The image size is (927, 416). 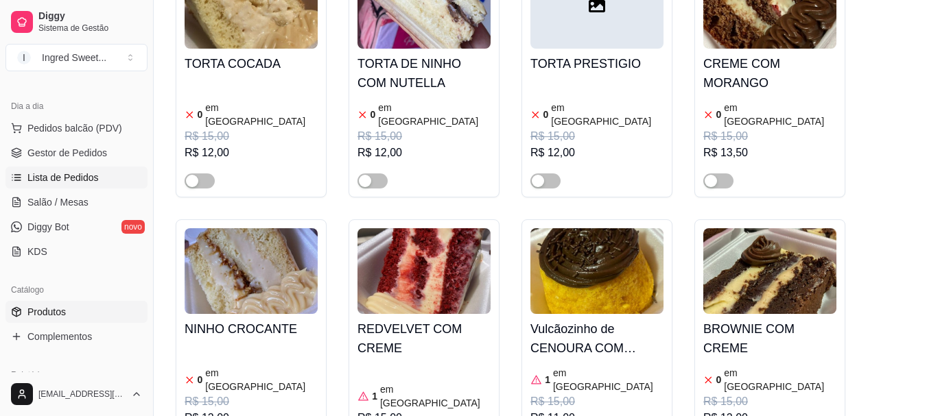 I want to click on h4: BROWNIE COM CREME, so click(x=770, y=339).